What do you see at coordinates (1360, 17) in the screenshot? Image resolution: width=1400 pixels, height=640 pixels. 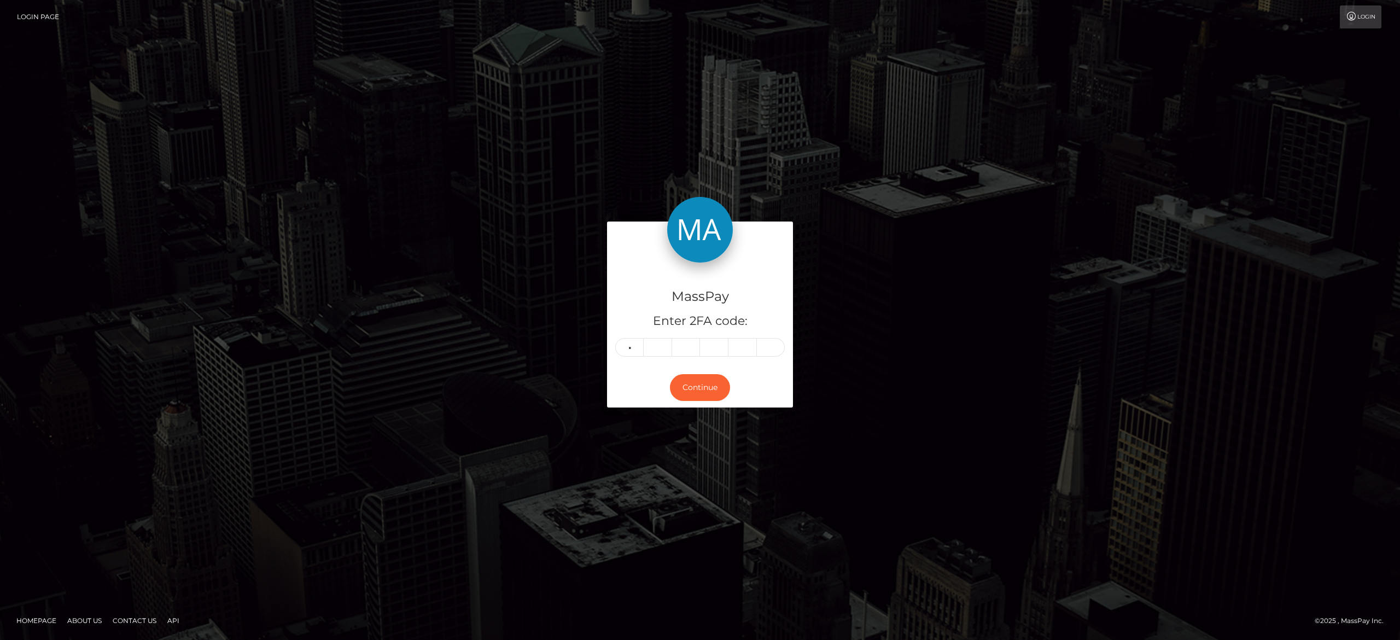 I see `a: Login` at bounding box center [1360, 17].